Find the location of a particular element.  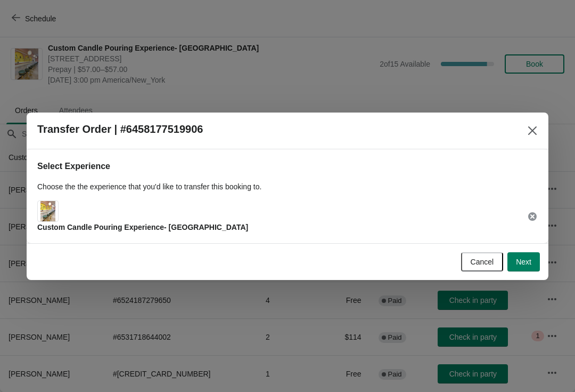

h2: Transfer Order | #6458177519906 is located at coordinates (120, 129).